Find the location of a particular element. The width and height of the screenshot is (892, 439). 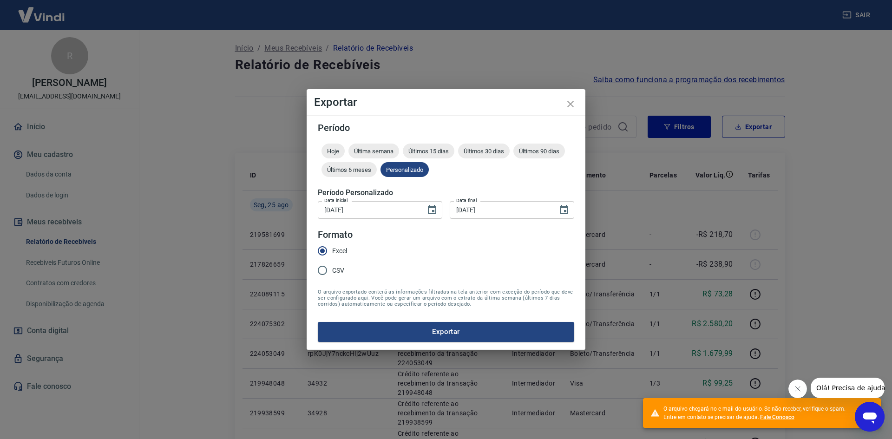

div: Últimos 30 dias is located at coordinates (483, 151).